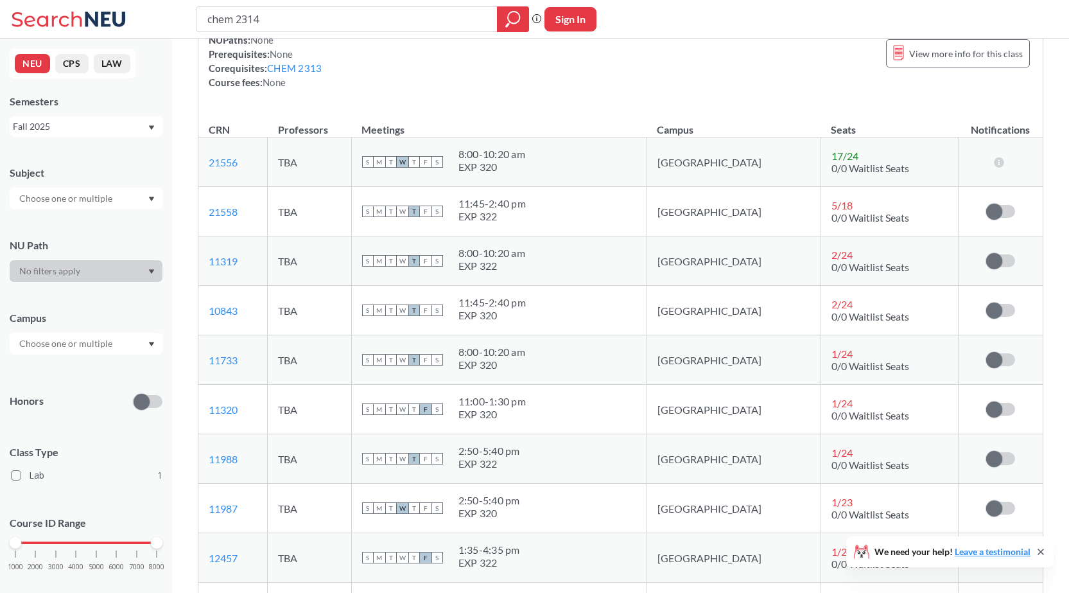  What do you see at coordinates (157, 567) in the screenshot?
I see `span: 8000` at bounding box center [157, 567].